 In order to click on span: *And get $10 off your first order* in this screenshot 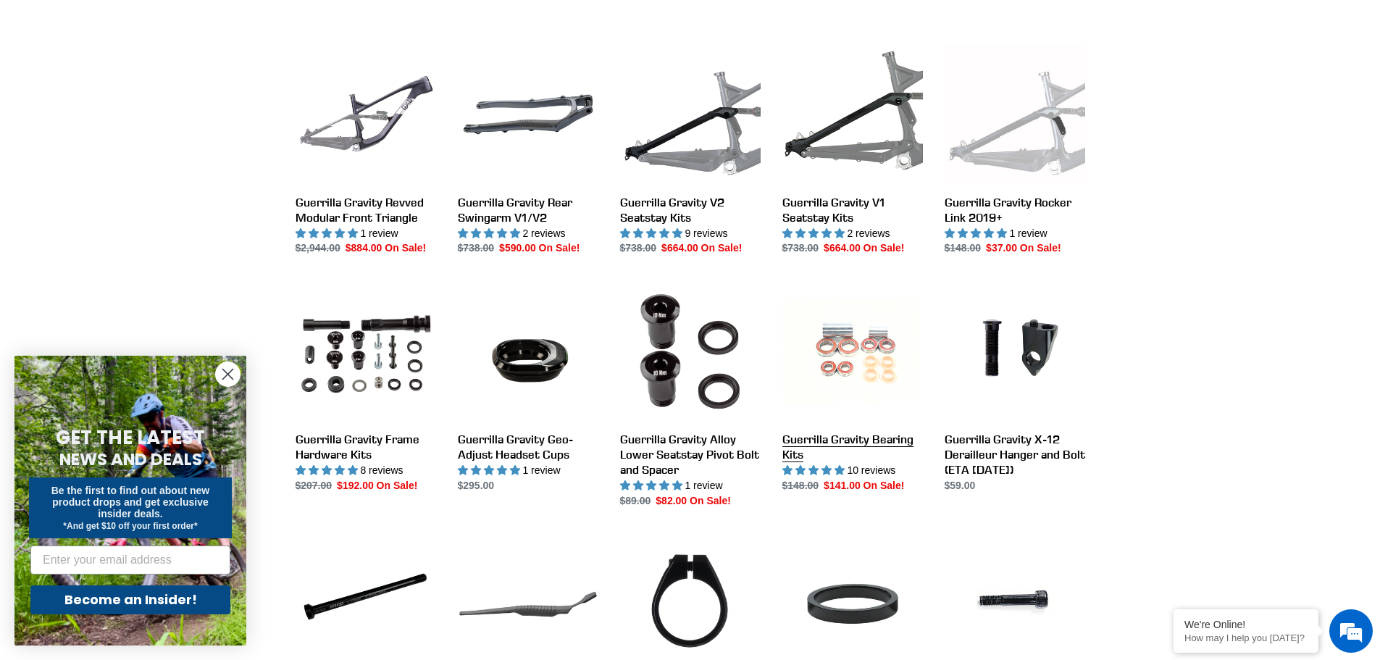, I will do `click(130, 526)`.